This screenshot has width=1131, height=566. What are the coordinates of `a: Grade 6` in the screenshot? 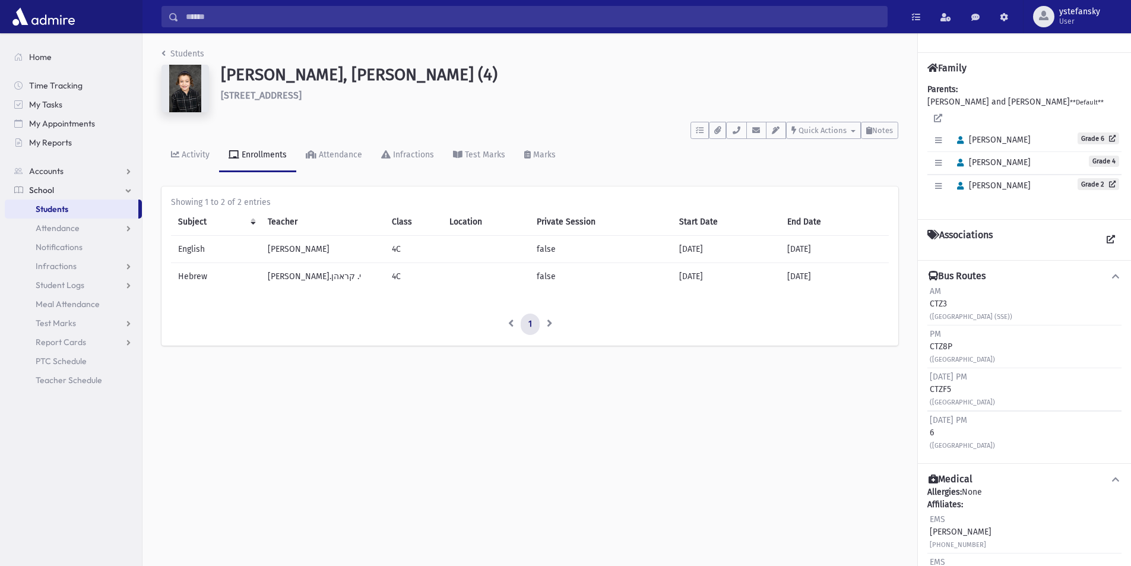 It's located at (1099, 138).